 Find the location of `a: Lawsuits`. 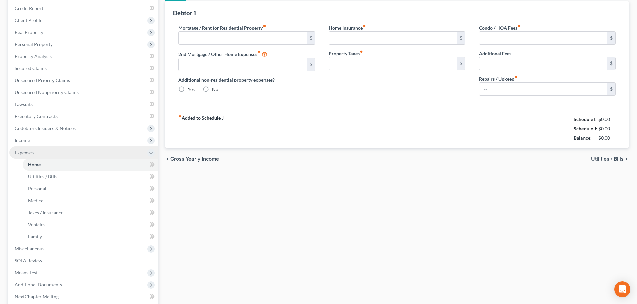

a: Lawsuits is located at coordinates (84, 105).